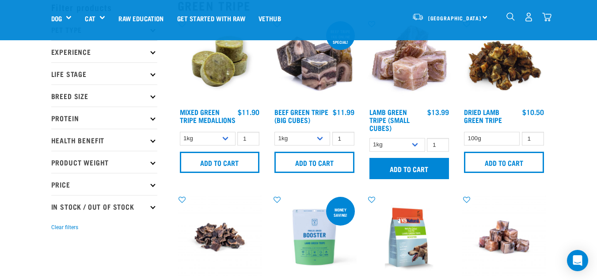 The width and height of the screenshot is (597, 280). Describe the element at coordinates (577, 260) in the screenshot. I see `div: Open Intercom Messenger` at that location.